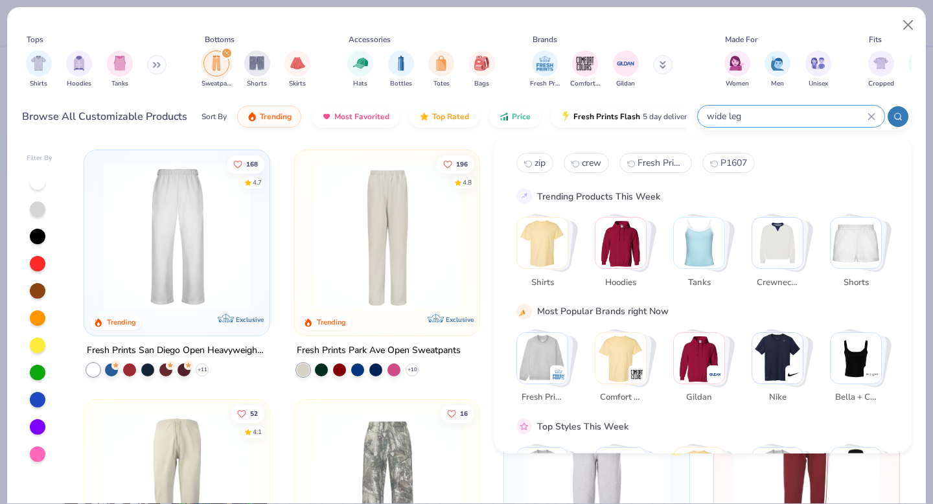 This screenshot has height=504, width=933. Describe the element at coordinates (450, 117) in the screenshot. I see `span: Top Rated` at that location.